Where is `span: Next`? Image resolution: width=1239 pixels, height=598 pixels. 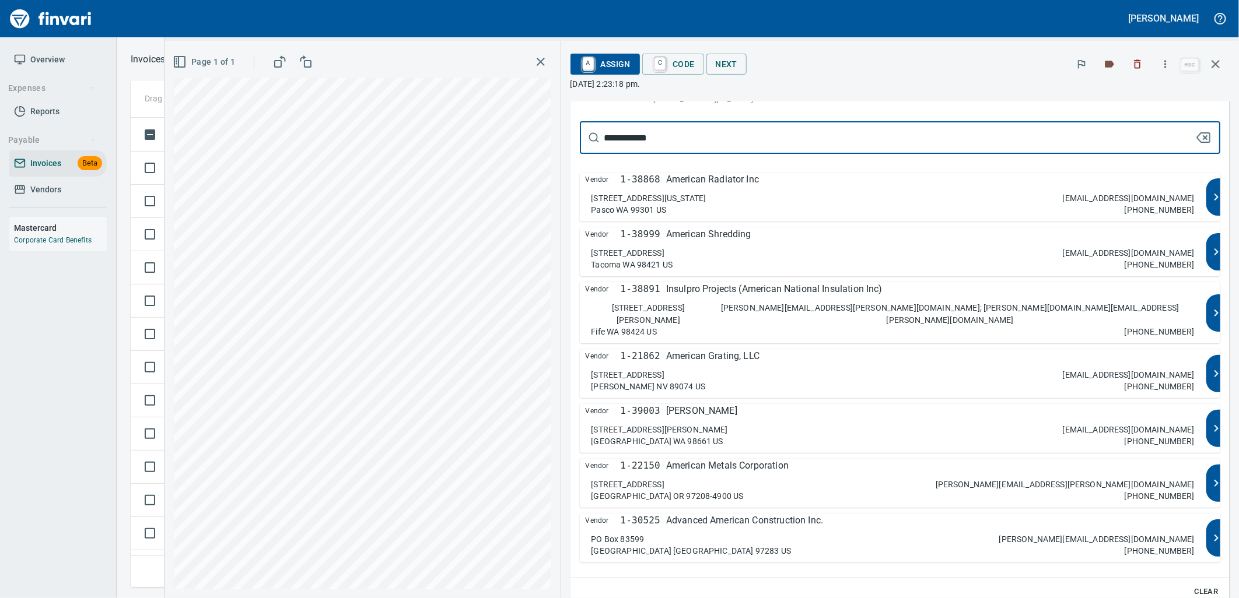
span: Next is located at coordinates (727, 64).